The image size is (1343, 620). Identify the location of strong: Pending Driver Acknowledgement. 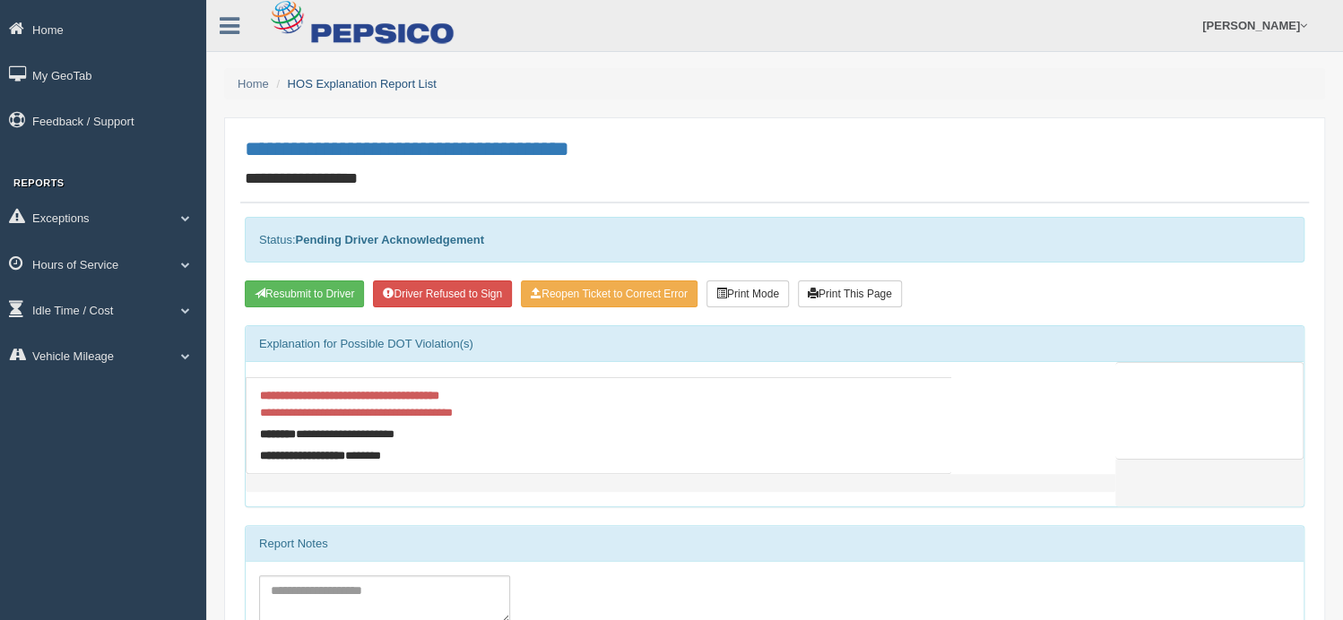
(389, 239).